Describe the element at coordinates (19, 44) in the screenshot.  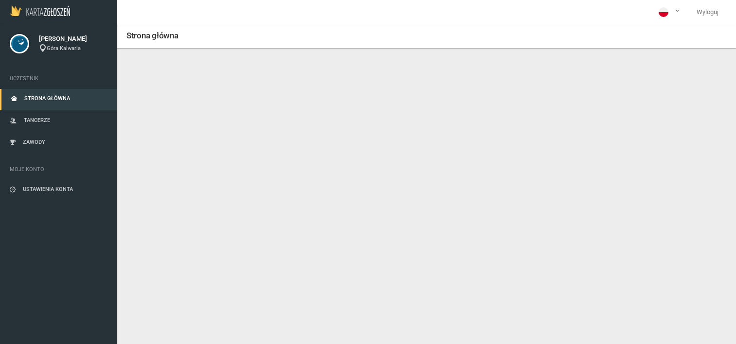
I see `img: svg` at that location.